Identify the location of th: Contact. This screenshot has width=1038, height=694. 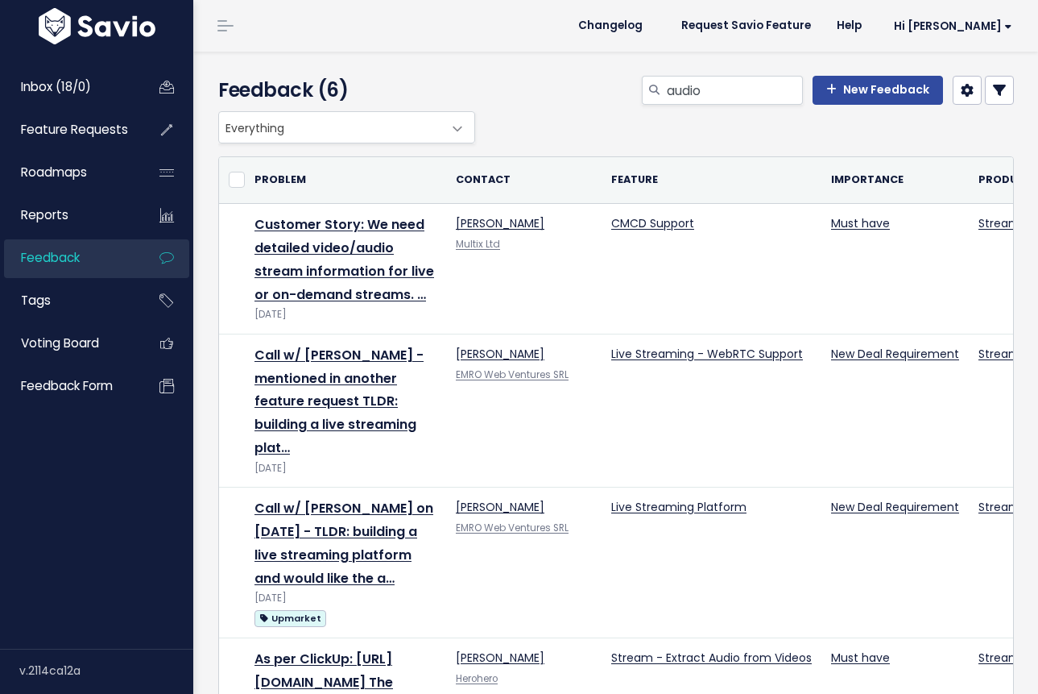
(524, 180).